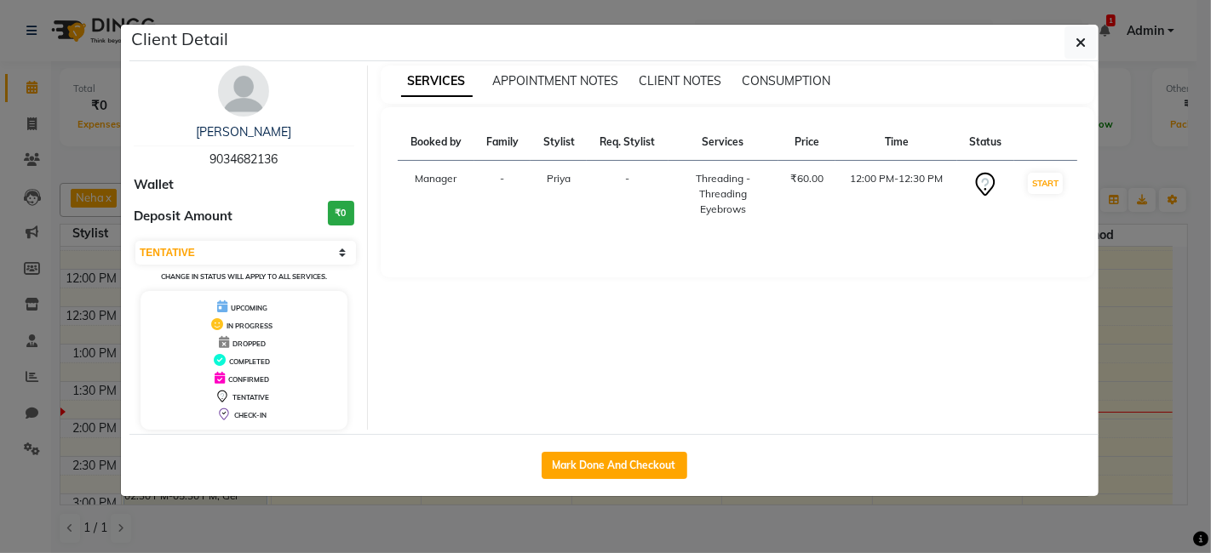  I want to click on span: 9034682136, so click(244, 159).